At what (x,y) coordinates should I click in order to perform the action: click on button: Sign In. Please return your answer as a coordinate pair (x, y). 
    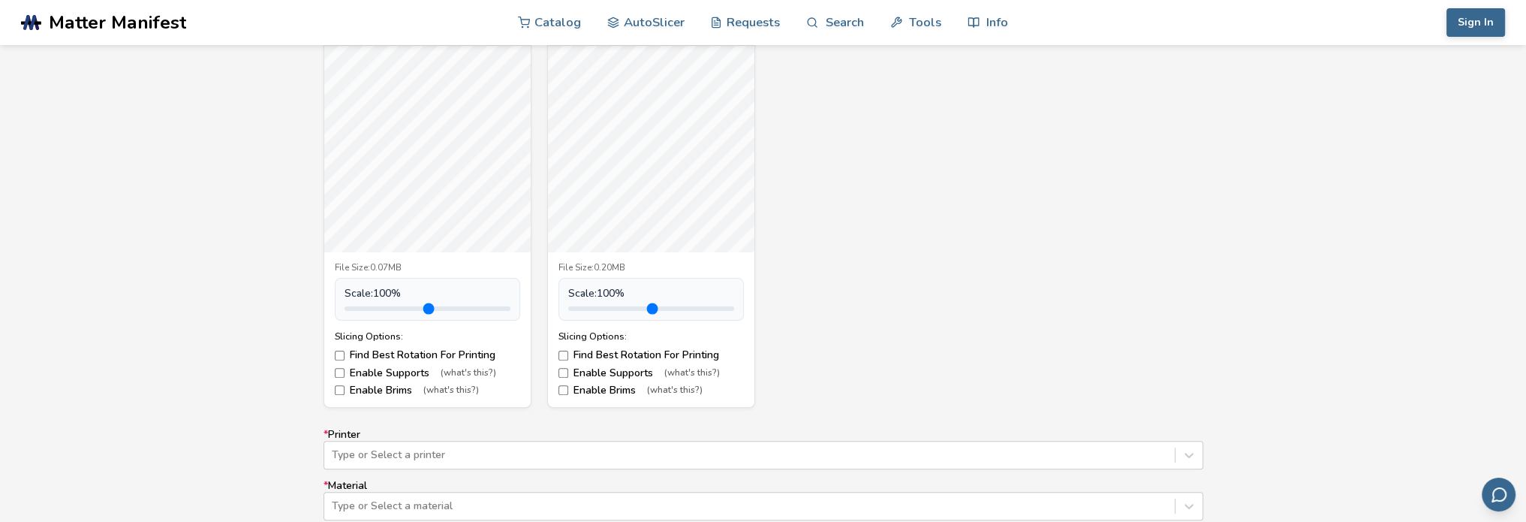
    Looking at the image, I should click on (1475, 23).